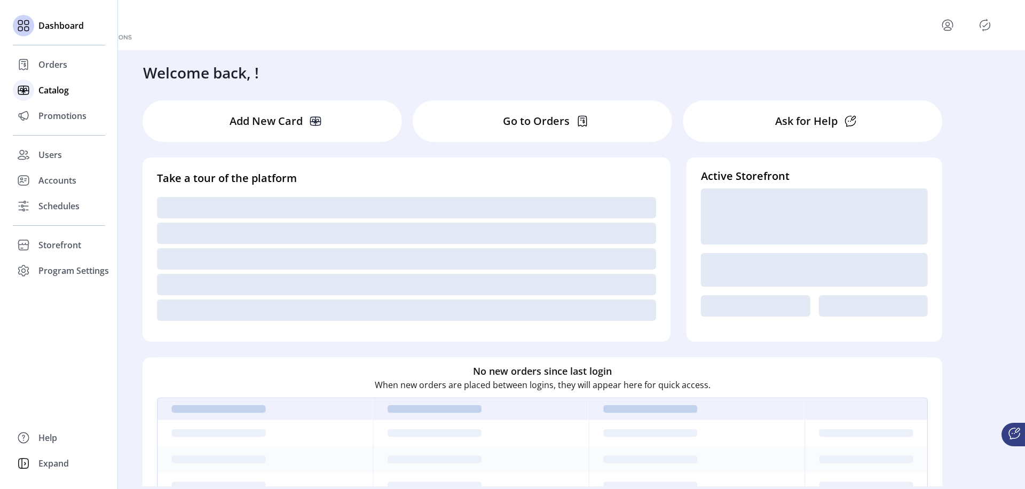 Image resolution: width=1025 pixels, height=489 pixels. What do you see at coordinates (62, 116) in the screenshot?
I see `span: Promotions` at bounding box center [62, 116].